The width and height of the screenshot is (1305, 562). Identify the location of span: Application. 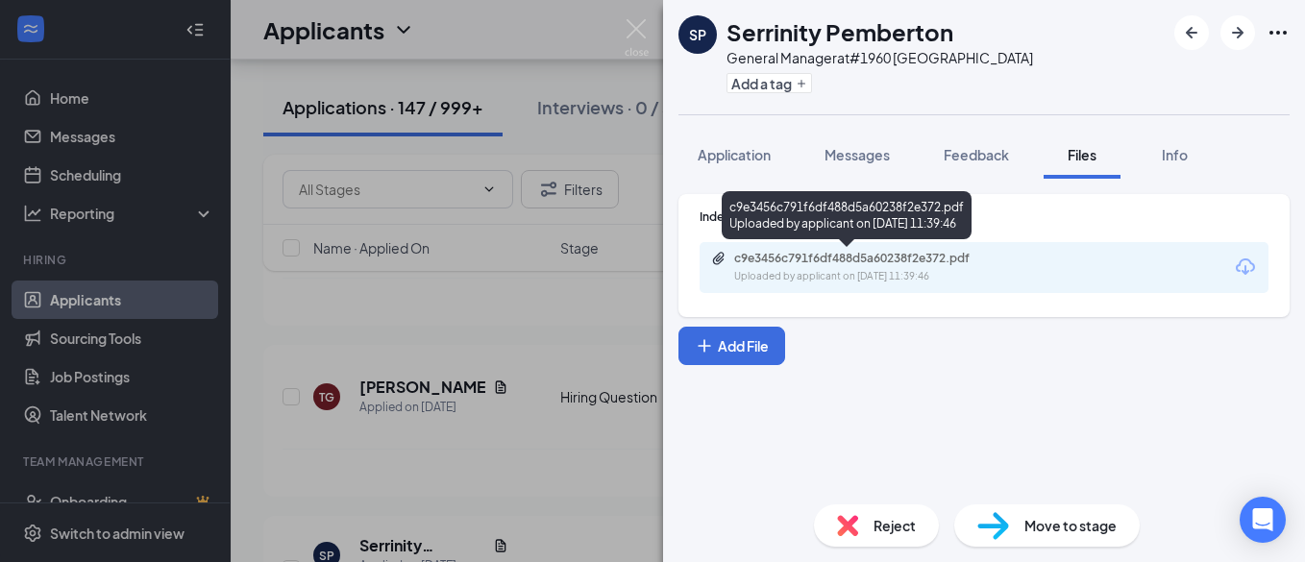
(734, 155).